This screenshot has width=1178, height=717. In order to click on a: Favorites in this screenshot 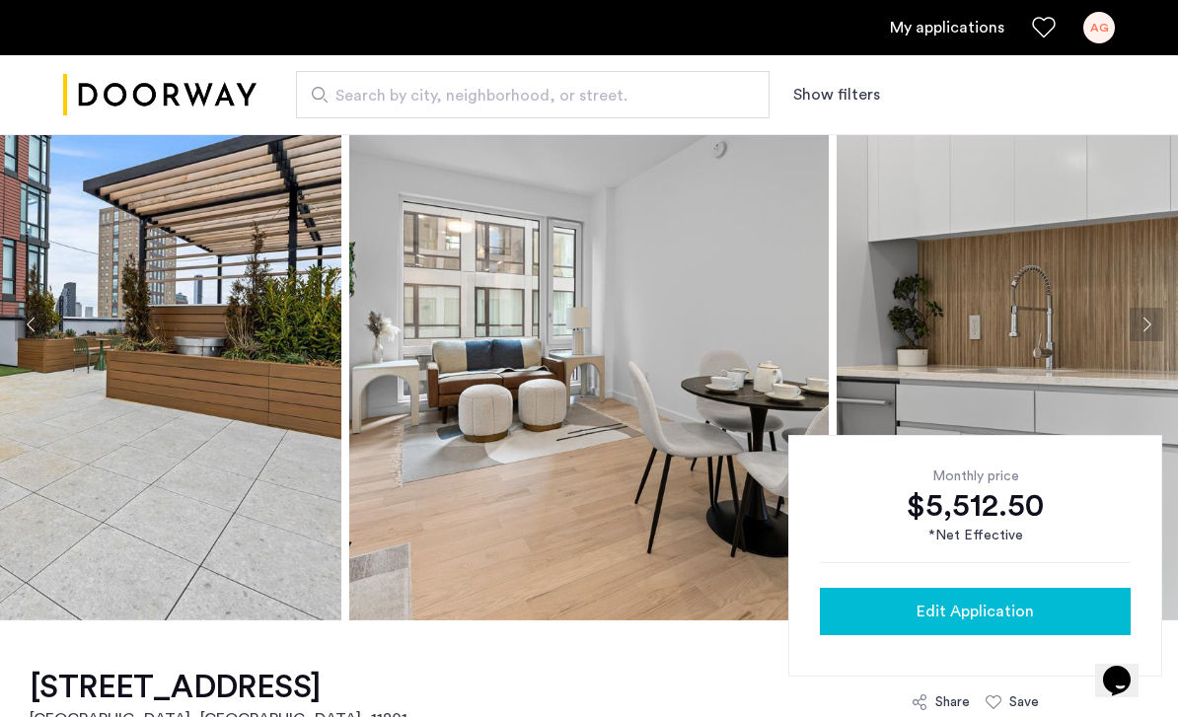, I will do `click(1044, 28)`.